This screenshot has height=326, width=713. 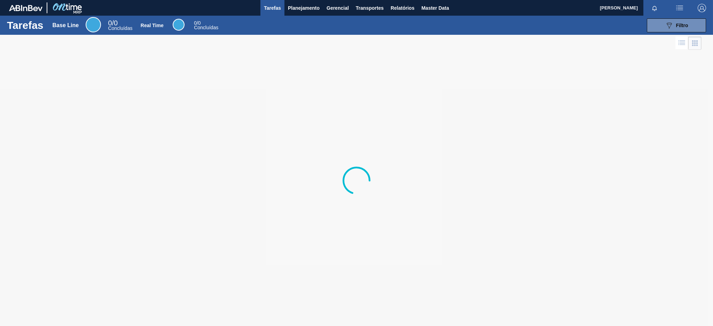 I want to click on span: Relatórios, so click(x=402, y=8).